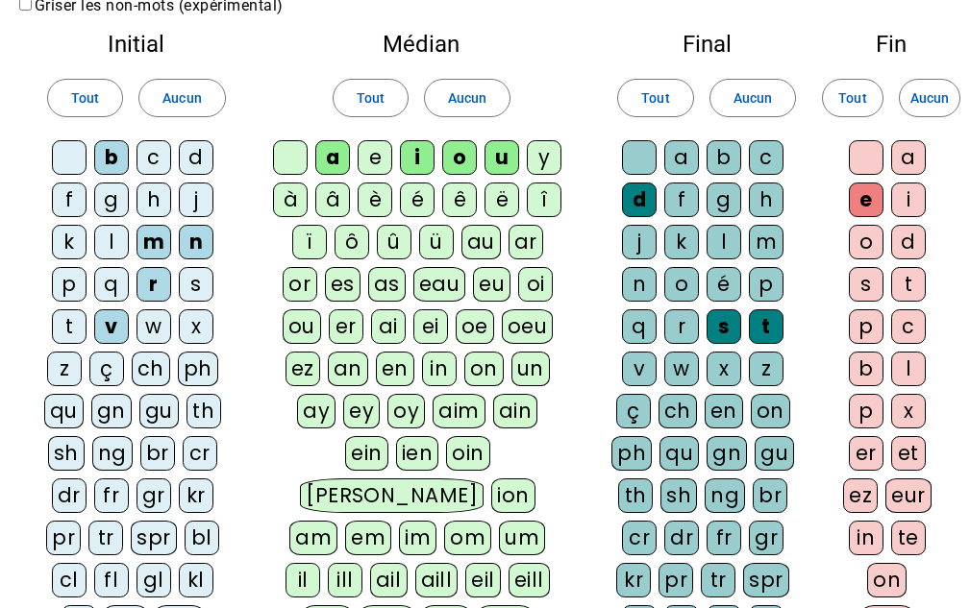 This screenshot has height=608, width=970. What do you see at coordinates (908, 454) in the screenshot?
I see `div: et` at bounding box center [908, 454].